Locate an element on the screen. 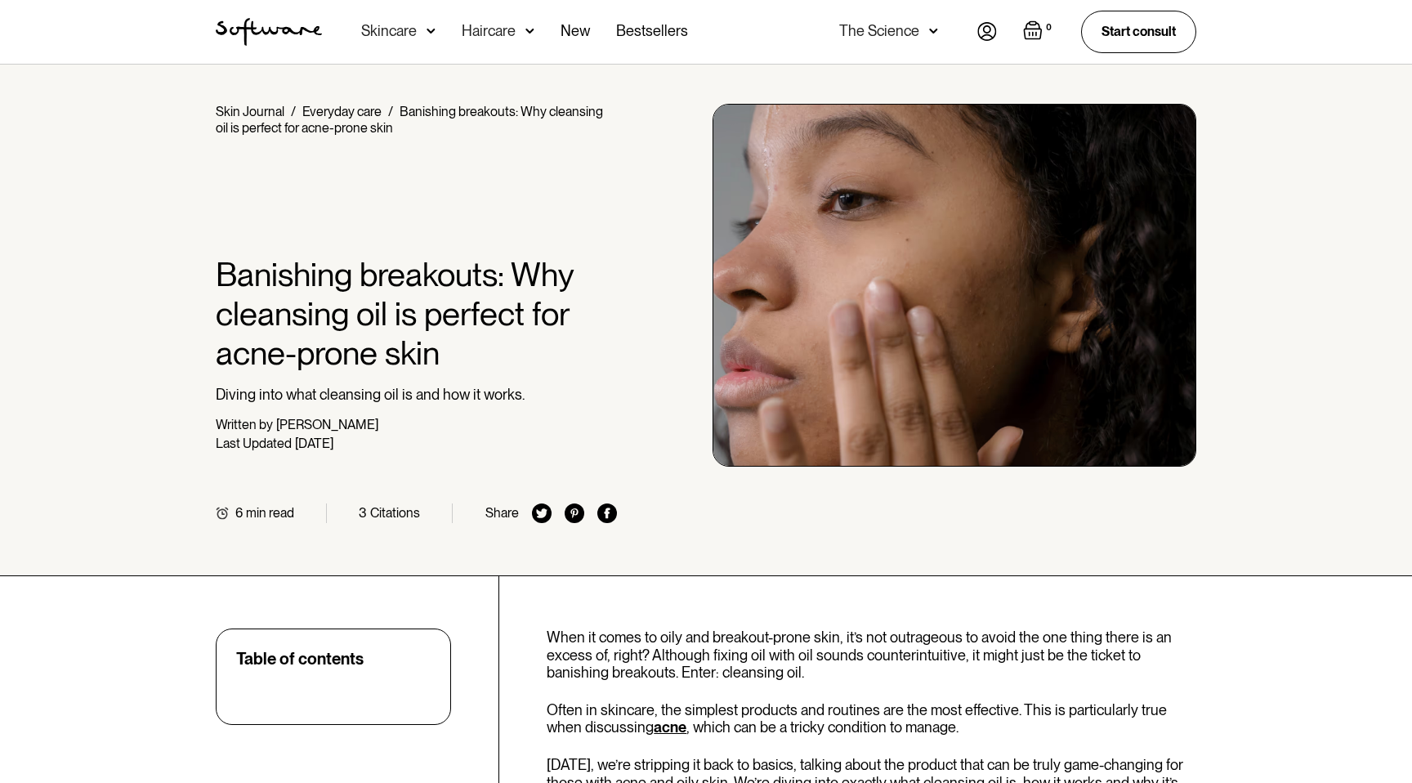  div: Haircare is located at coordinates (489, 31).